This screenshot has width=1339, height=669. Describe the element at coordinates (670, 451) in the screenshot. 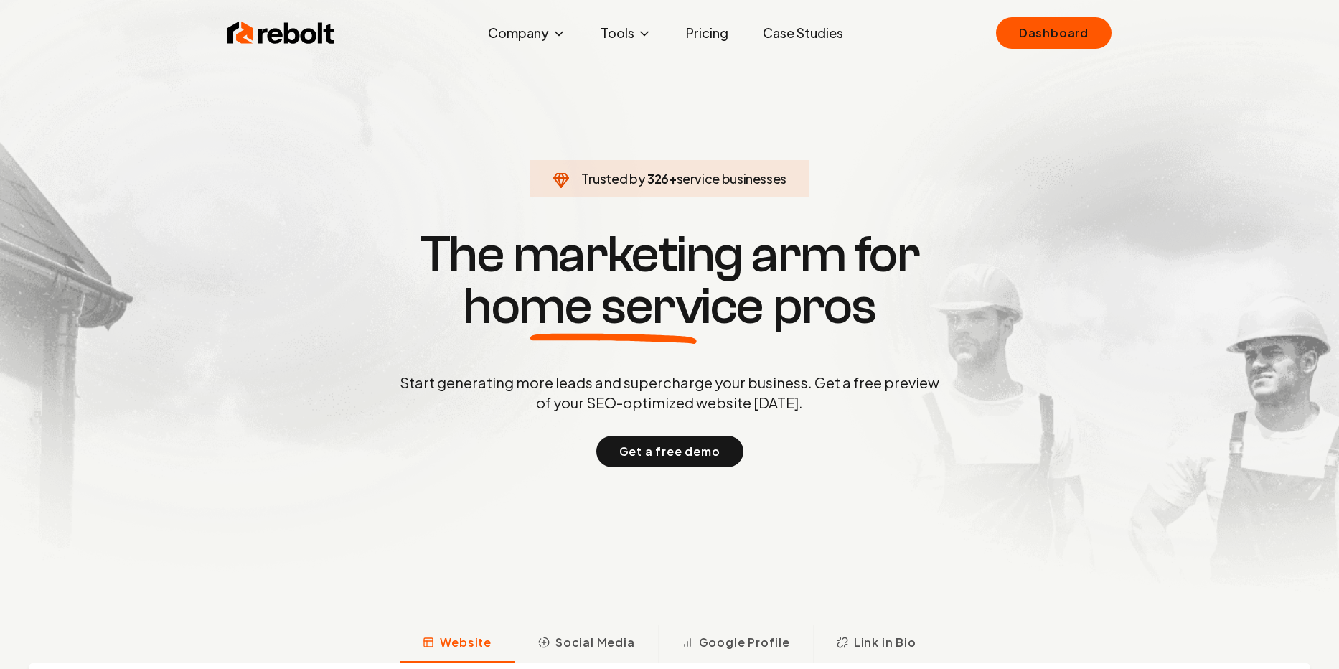

I see `button: Get a free demo` at that location.